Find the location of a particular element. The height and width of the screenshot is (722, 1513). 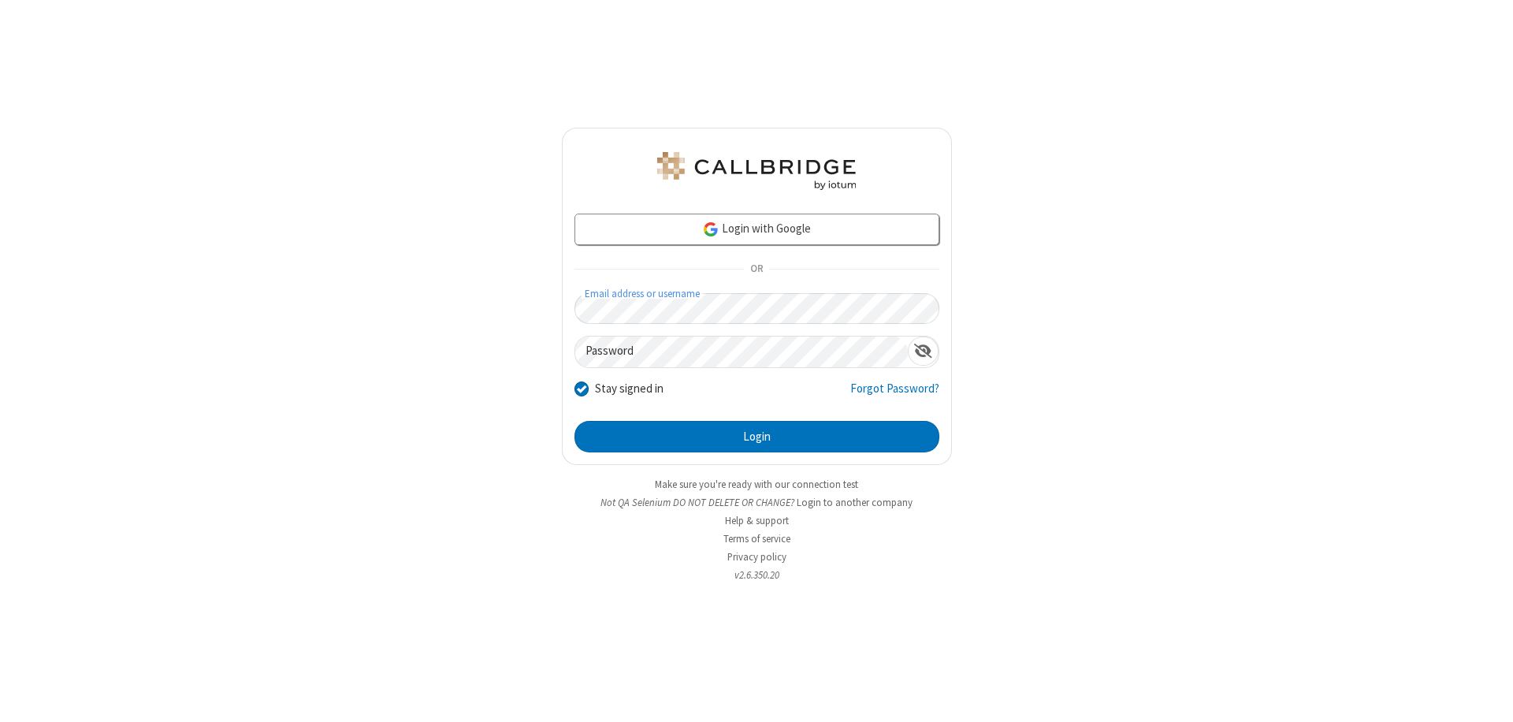

a: Help & support is located at coordinates (757, 520).